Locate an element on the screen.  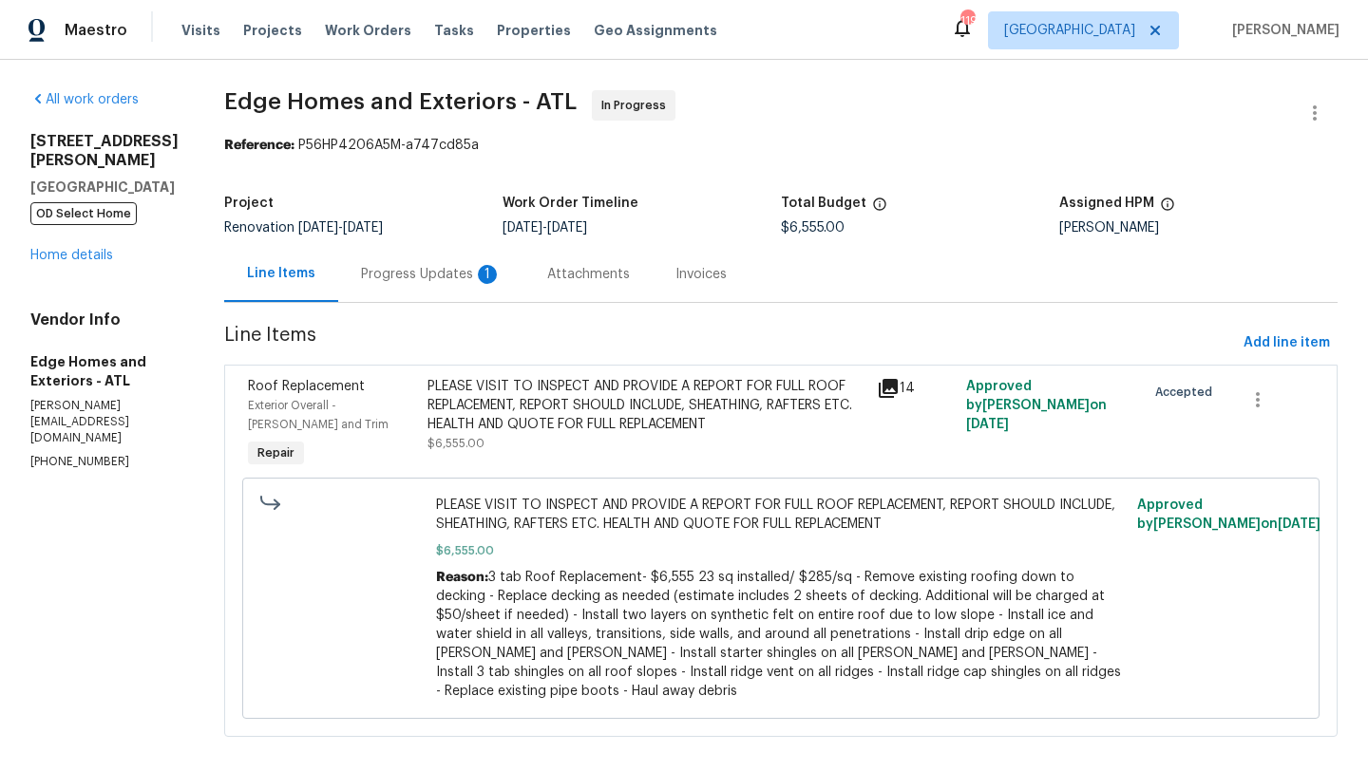
span: Add line item is located at coordinates (1286, 343).